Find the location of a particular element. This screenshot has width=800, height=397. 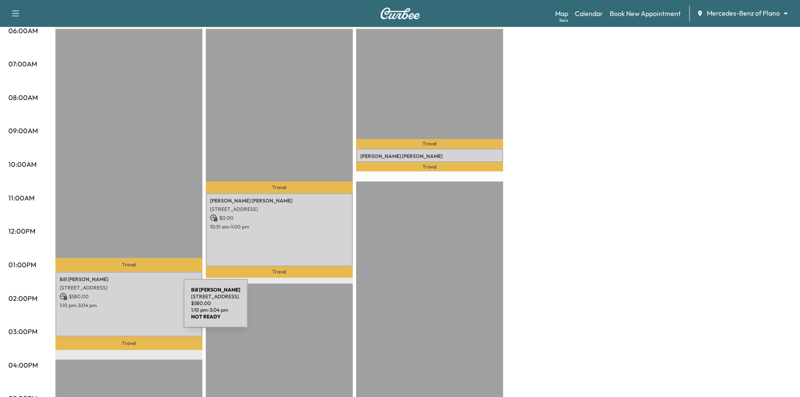

p: 10:51 am - 1:00 pm is located at coordinates (279, 227).